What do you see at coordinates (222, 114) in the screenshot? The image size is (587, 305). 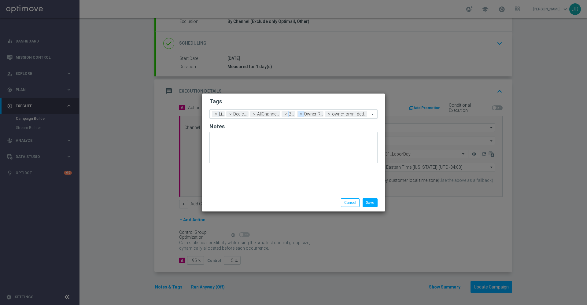 I see `span: Live` at bounding box center [222, 114].